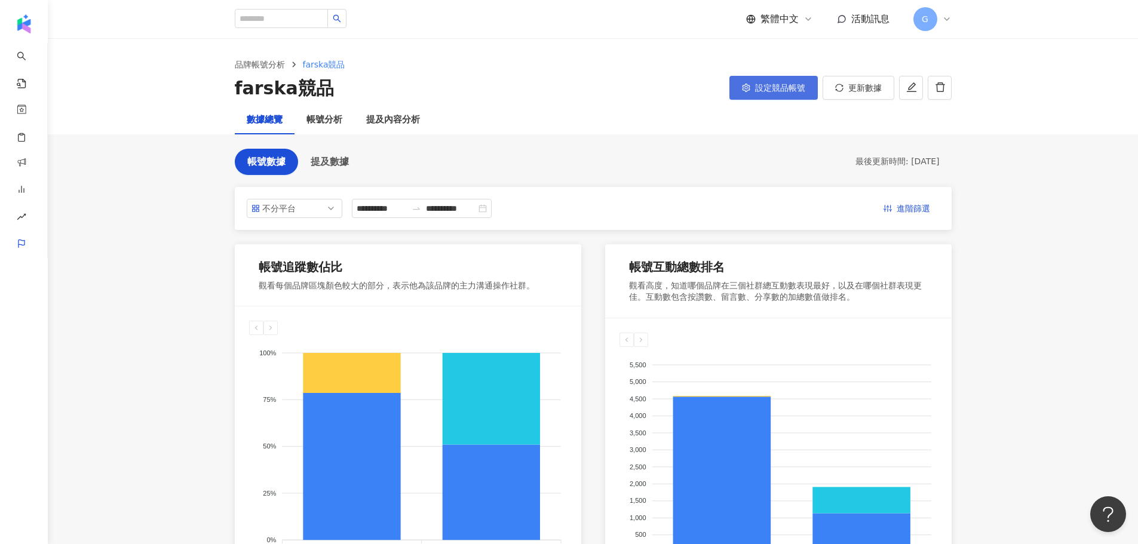 The image size is (1138, 544). What do you see at coordinates (746, 88) in the screenshot?
I see `span: setting` at bounding box center [746, 88].